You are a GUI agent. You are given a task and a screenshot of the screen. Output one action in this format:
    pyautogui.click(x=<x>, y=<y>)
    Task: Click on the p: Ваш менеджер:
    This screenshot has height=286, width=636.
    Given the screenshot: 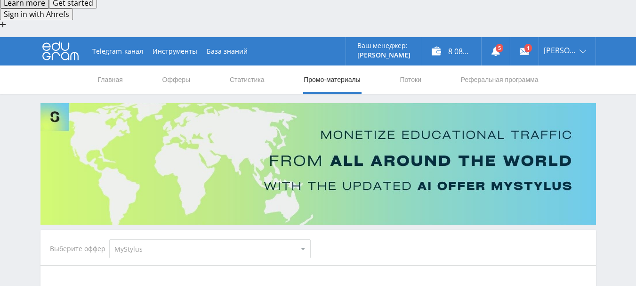 What is the action you would take?
    pyautogui.click(x=384, y=46)
    